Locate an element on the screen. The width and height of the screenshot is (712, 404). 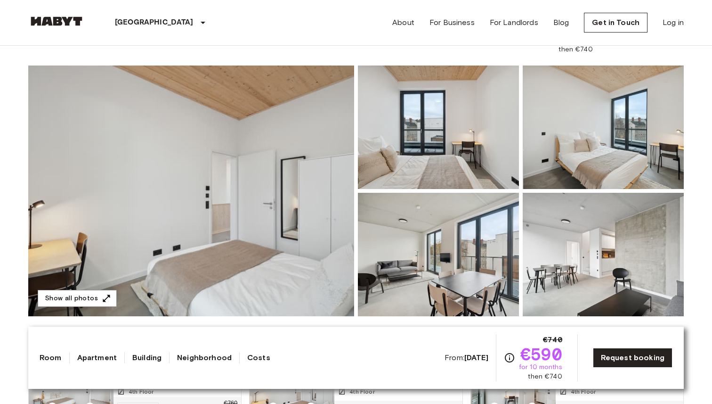
a: For Landlords is located at coordinates (514, 23).